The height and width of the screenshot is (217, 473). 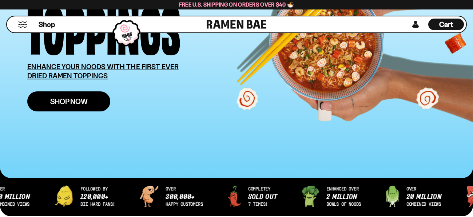 I want to click on div: Cart, so click(x=446, y=24).